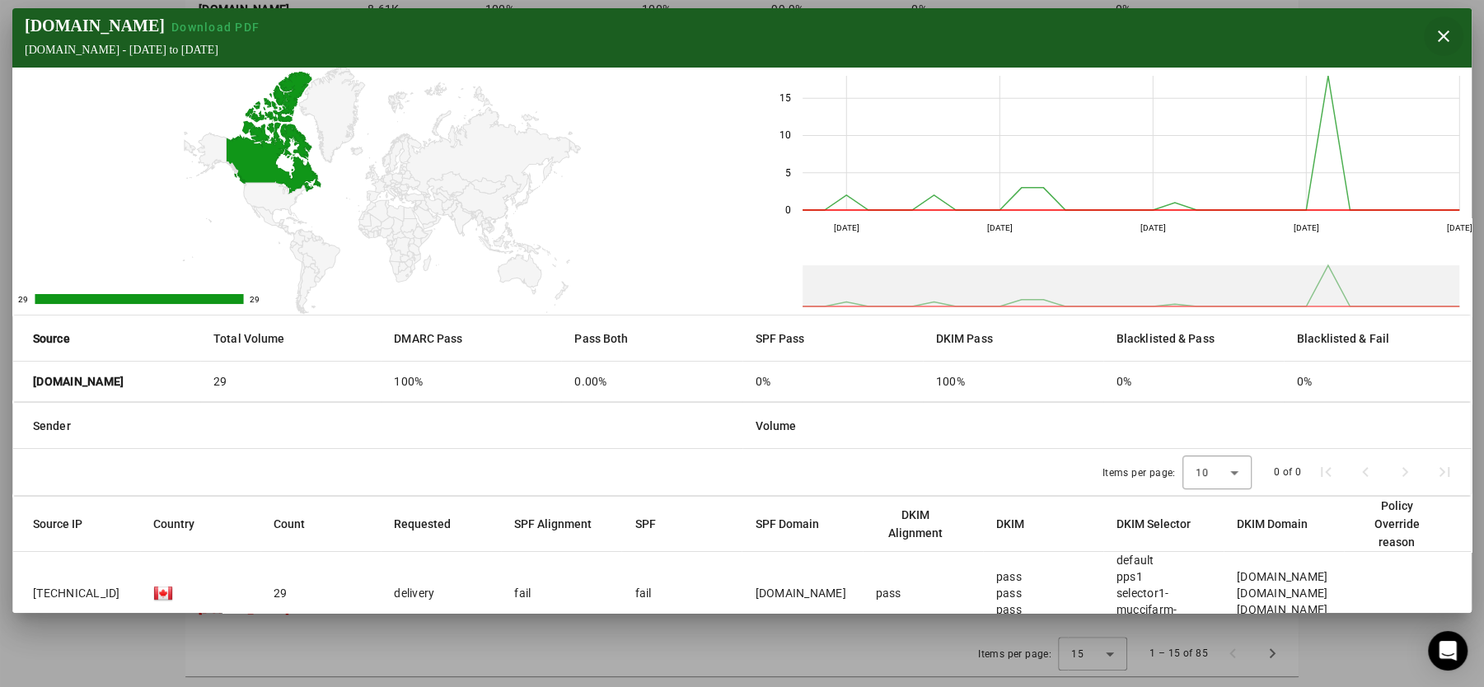  Describe the element at coordinates (215, 27) in the screenshot. I see `span: Download PDF` at that location.